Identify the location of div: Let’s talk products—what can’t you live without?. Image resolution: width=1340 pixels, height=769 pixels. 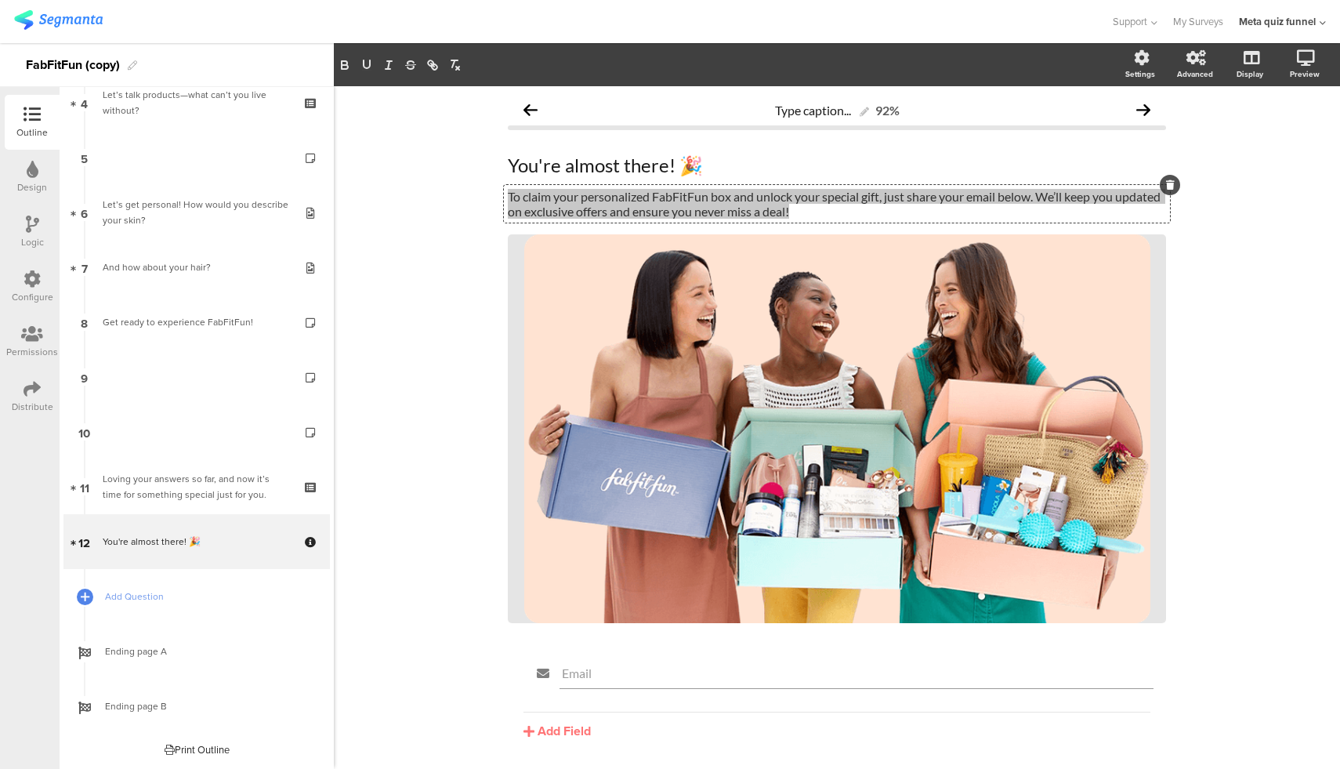
(196, 103).